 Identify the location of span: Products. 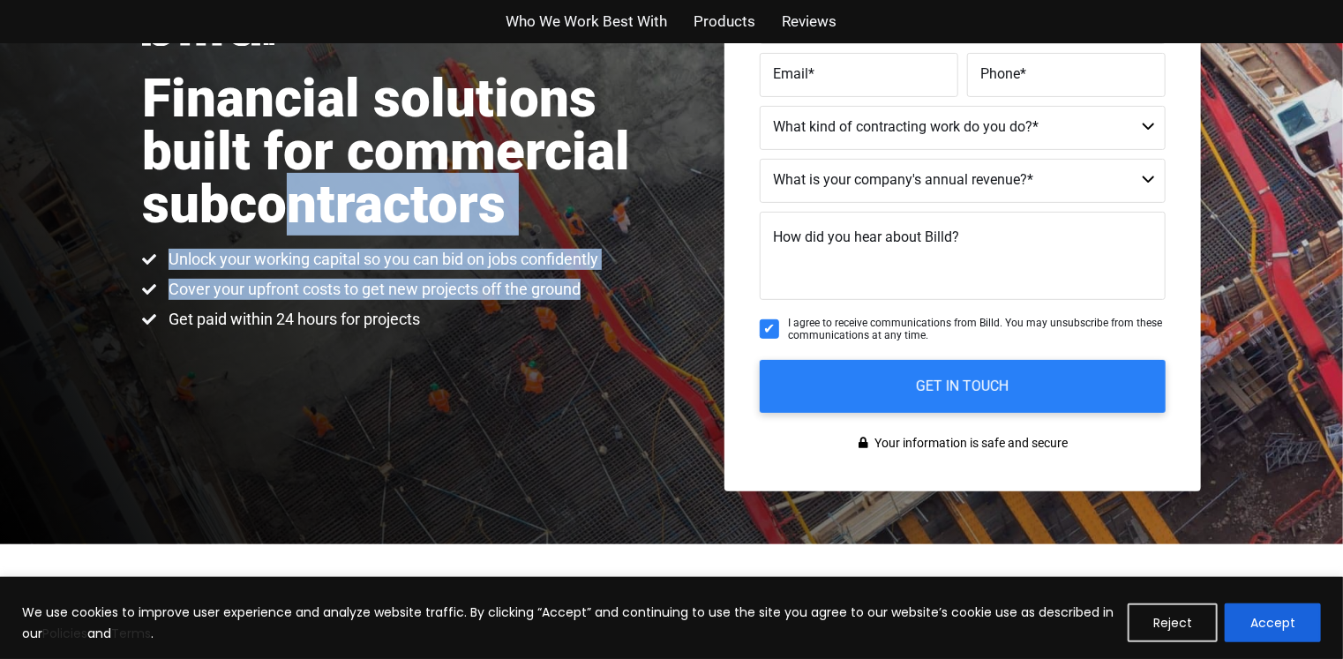
(725, 21).